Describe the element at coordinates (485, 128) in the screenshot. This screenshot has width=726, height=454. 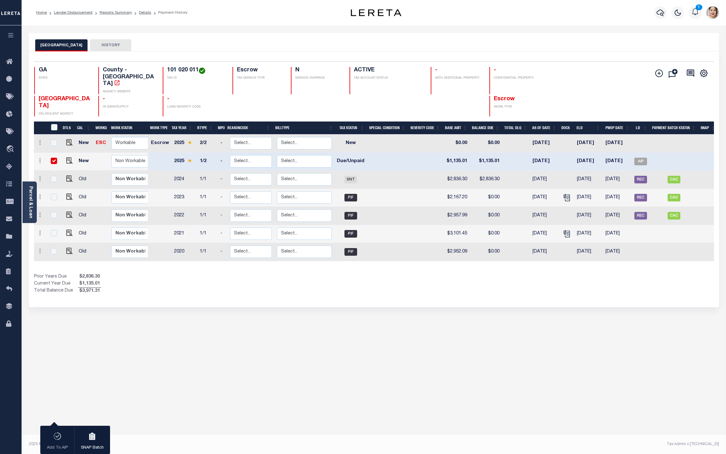
I see `th: Balance Due: activate to sort column ascending` at that location.